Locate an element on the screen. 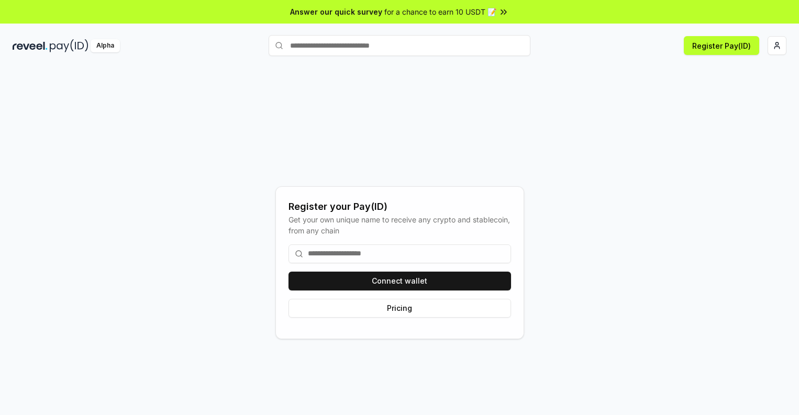  div: Register your Pay(ID) is located at coordinates (399, 207).